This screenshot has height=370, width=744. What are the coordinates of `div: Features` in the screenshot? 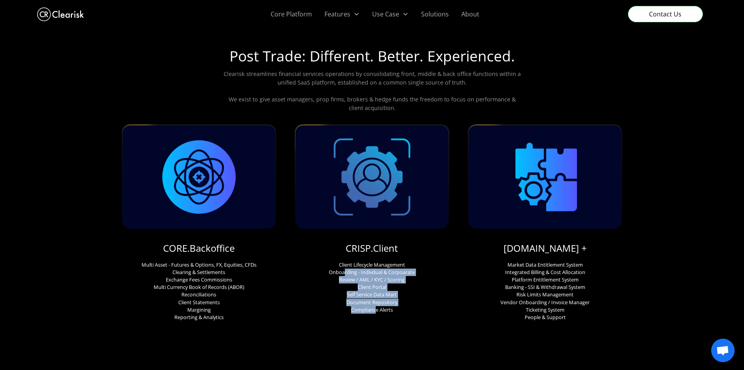 It's located at (338, 14).